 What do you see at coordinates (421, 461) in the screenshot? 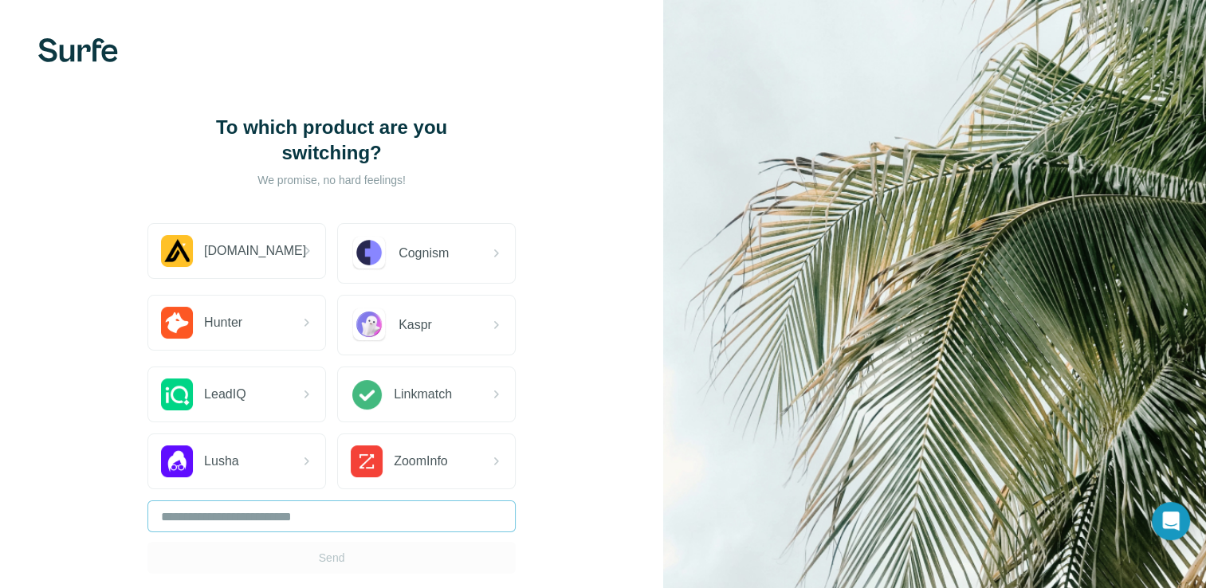
I see `span: ZoomInfo` at bounding box center [421, 461].